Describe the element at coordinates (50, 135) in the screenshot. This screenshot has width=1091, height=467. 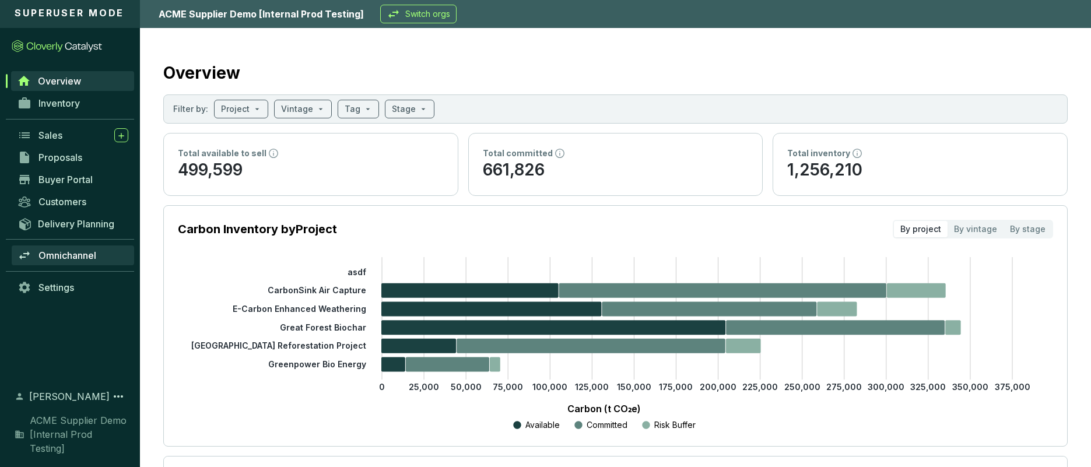
I see `span: Sales` at that location.